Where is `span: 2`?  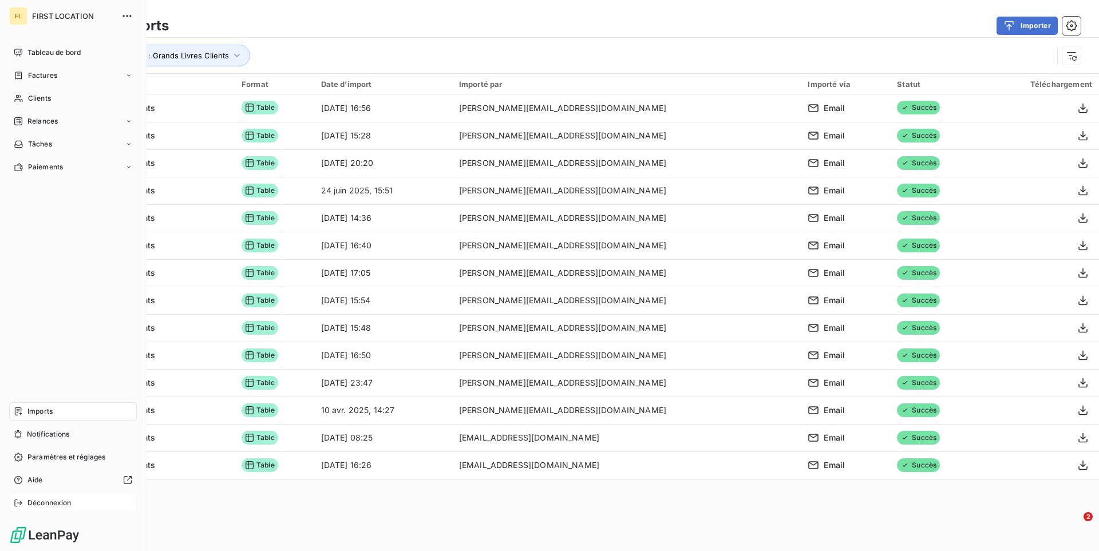 span: 2 is located at coordinates (1088, 517).